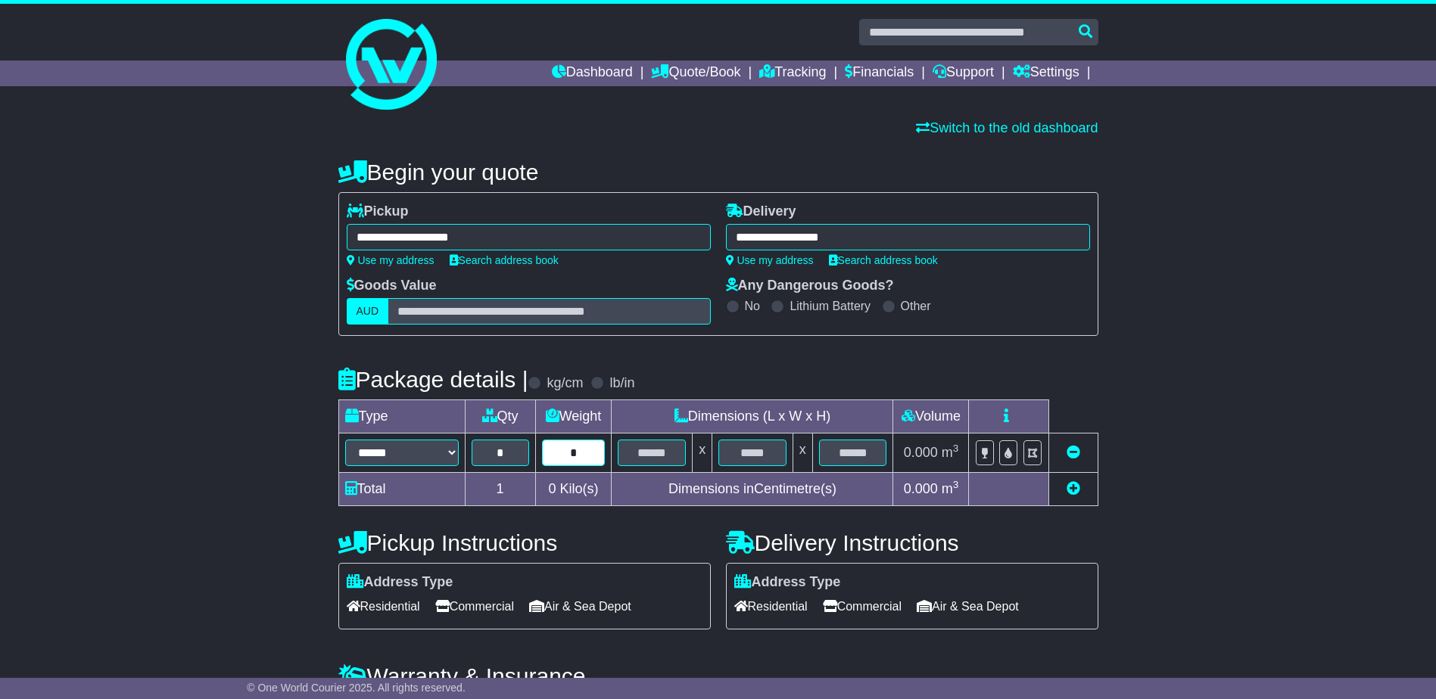  What do you see at coordinates (552, 489) in the screenshot?
I see `span: 0` at bounding box center [552, 489].